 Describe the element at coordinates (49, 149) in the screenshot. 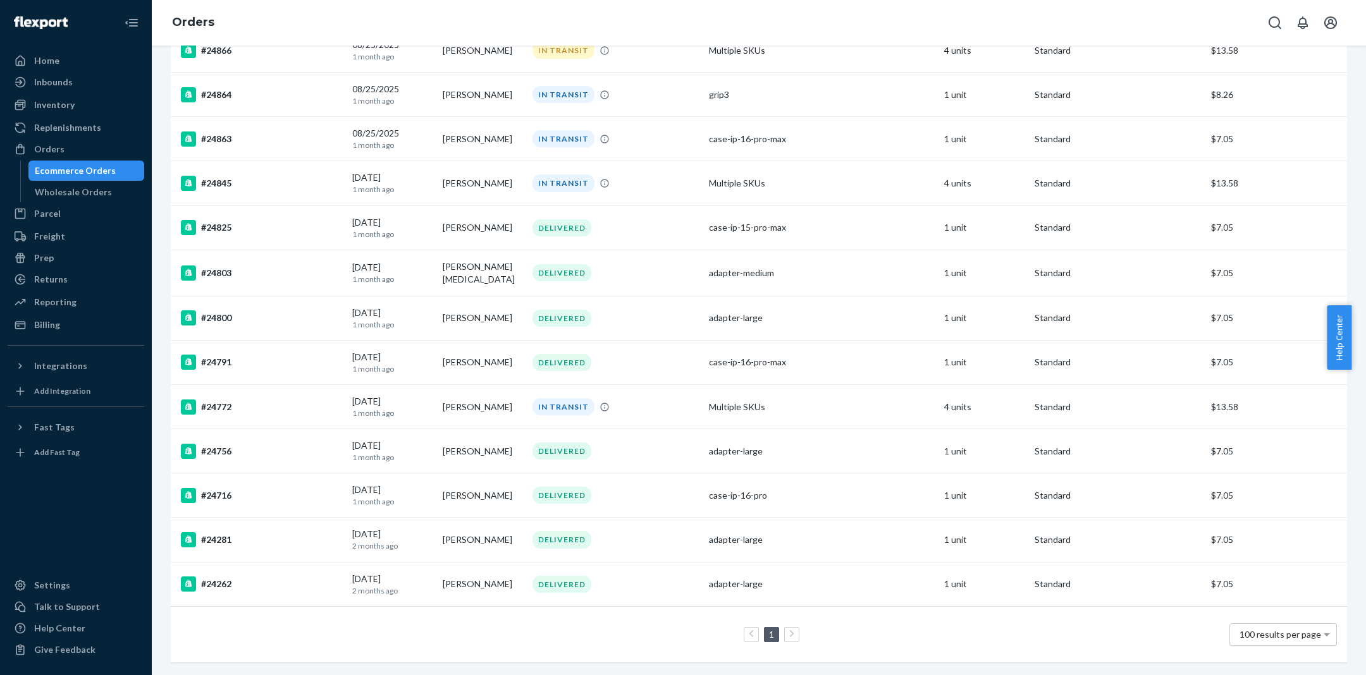

I see `div: Orders` at that location.